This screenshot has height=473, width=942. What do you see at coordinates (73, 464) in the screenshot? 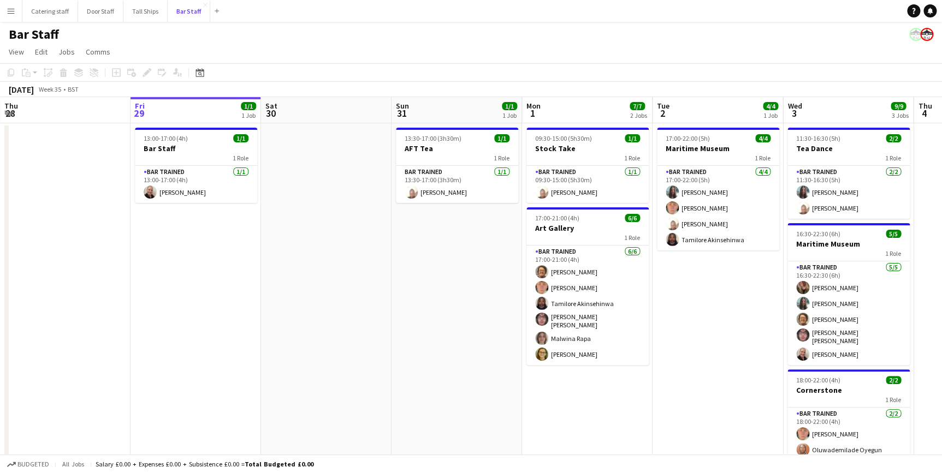
I see `span: All jobs` at bounding box center [73, 464].